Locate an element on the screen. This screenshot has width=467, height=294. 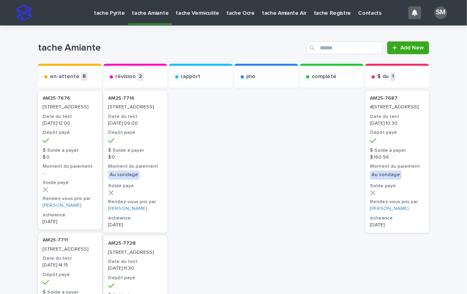
p: AM25-7716 is located at coordinates (135, 99).